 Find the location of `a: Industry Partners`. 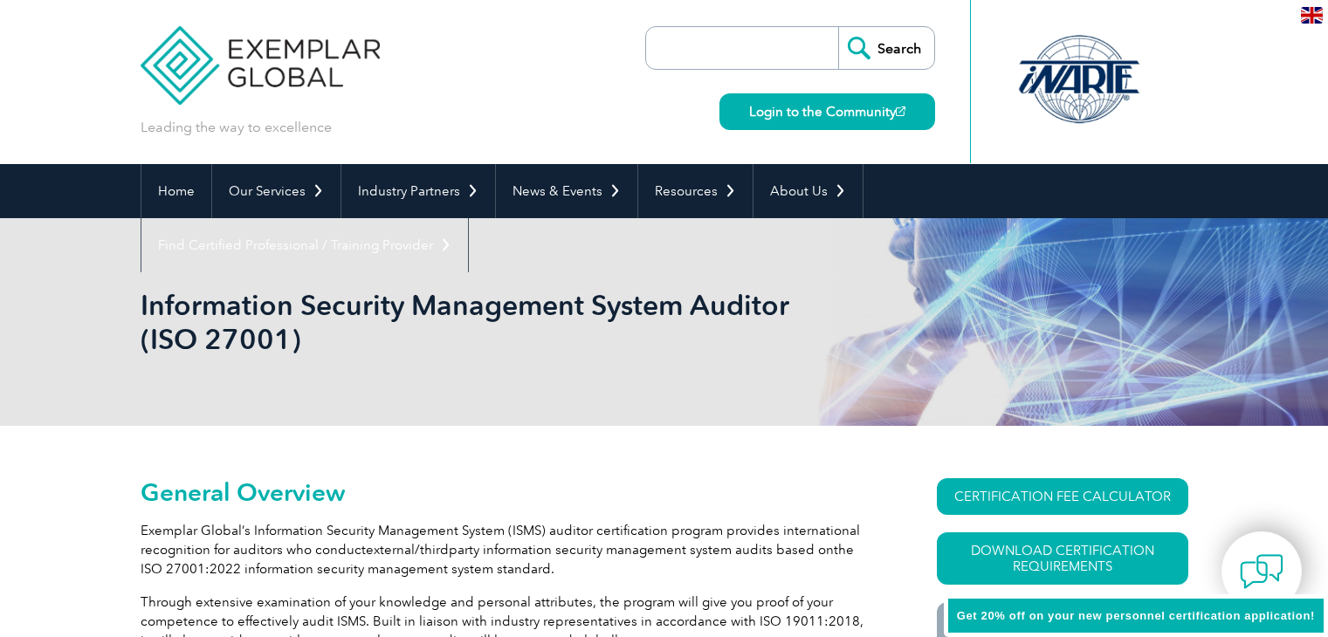

a: Industry Partners is located at coordinates (418, 191).